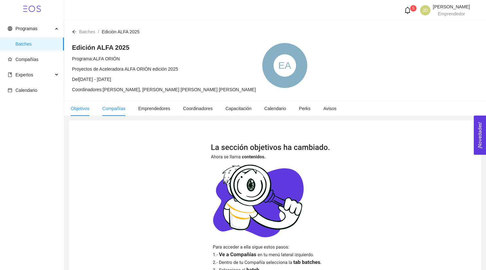 The width and height of the screenshot is (486, 270). Describe the element at coordinates (413, 8) in the screenshot. I see `span: 5` at that location.